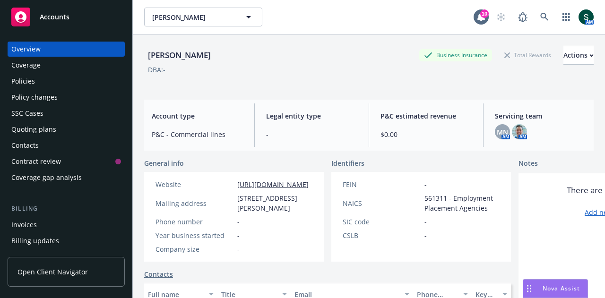 The height and width of the screenshot is (298, 605). What do you see at coordinates (528, 55) in the screenshot?
I see `div: Total Rewards` at bounding box center [528, 55].